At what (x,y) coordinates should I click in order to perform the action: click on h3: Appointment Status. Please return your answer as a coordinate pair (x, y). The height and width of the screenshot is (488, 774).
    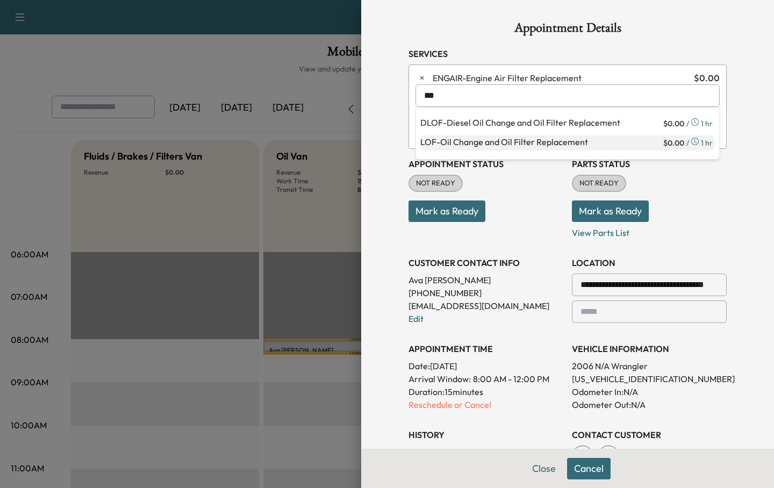
    Looking at the image, I should click on (486, 164).